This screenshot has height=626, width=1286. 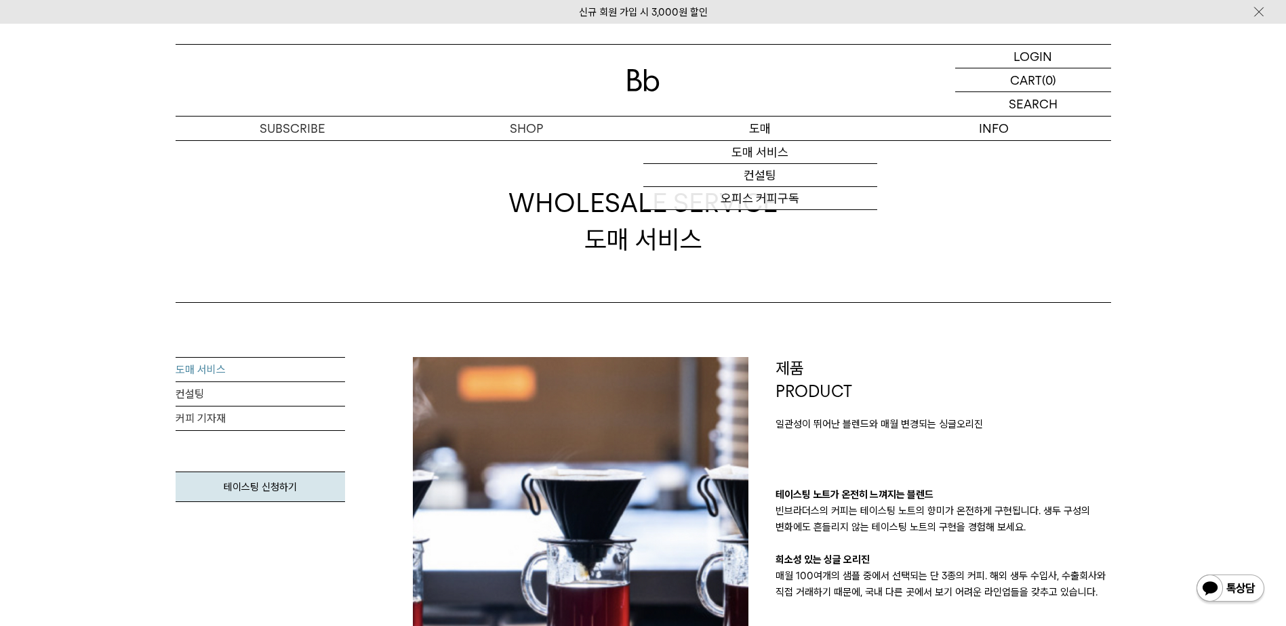 I want to click on a: 테이스팅 신청하기, so click(x=260, y=487).